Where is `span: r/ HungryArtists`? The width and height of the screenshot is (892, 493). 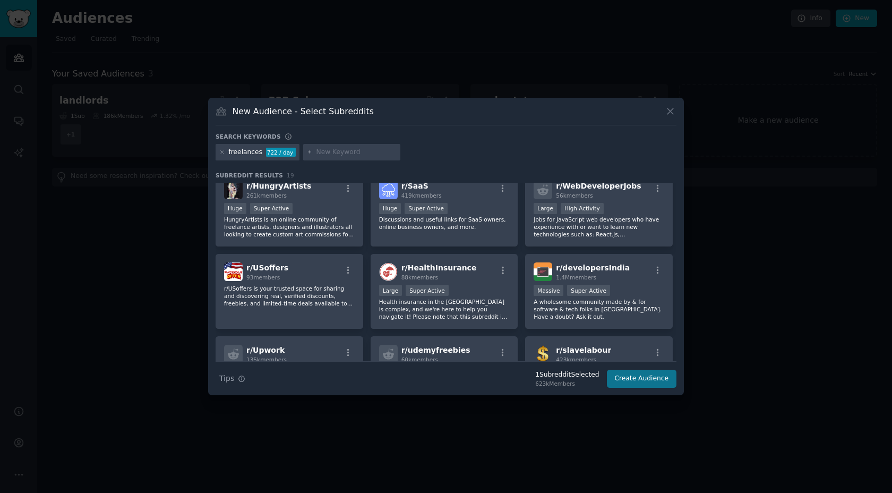
span: r/ HungryArtists is located at coordinates (279, 186).